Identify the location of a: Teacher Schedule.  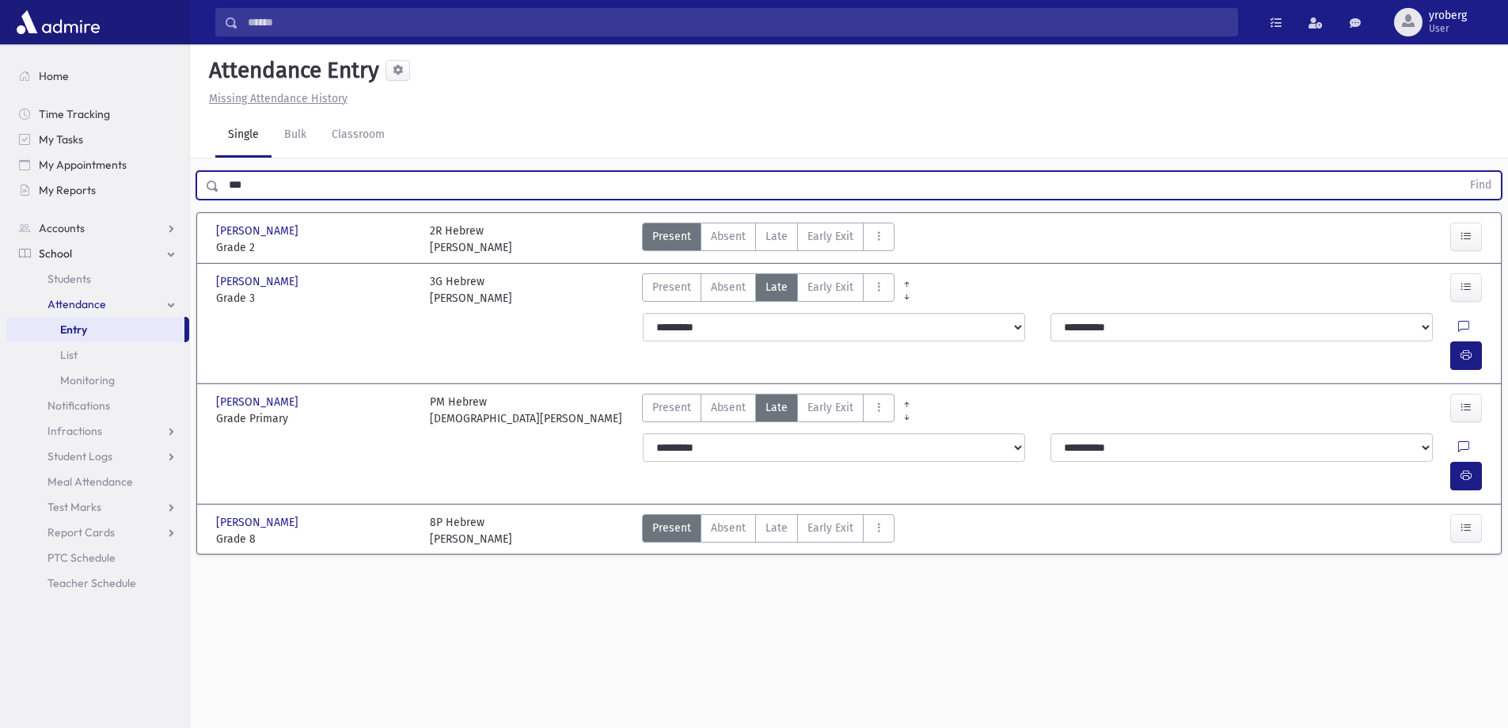
(97, 583).